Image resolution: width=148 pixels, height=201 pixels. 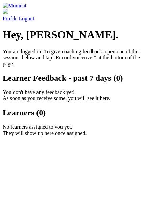 What do you see at coordinates (74, 113) in the screenshot?
I see `h2: Learners (0)` at bounding box center [74, 113].